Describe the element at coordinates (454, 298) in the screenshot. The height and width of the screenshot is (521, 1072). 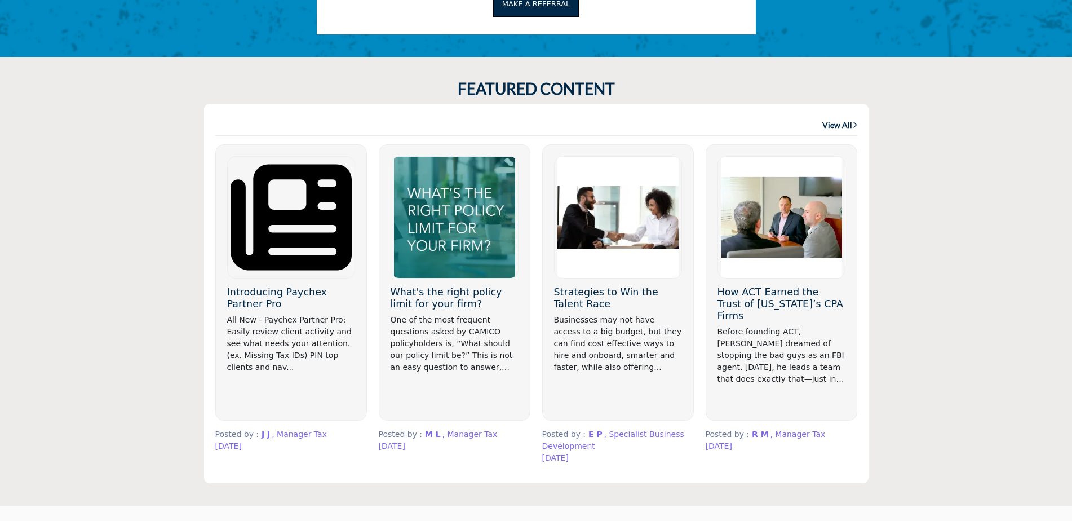
I see `h3: What's the right policy limit for your firm?` at that location.